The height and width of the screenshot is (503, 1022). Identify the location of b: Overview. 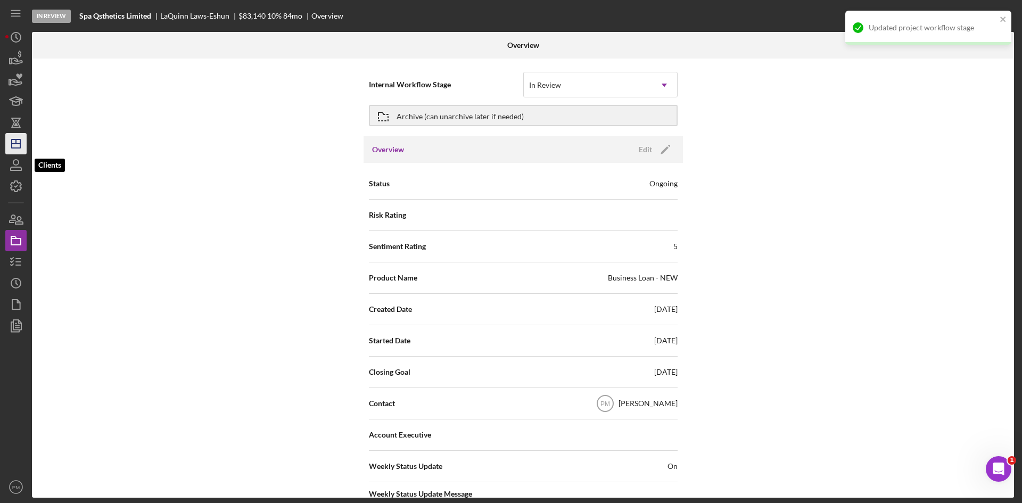
(523, 45).